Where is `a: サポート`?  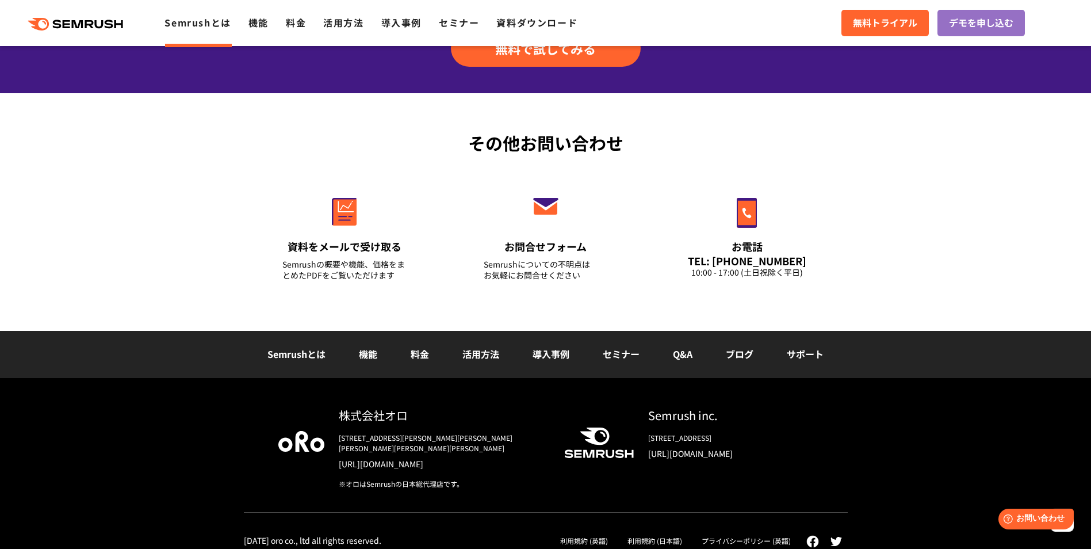 a: サポート is located at coordinates (805, 354).